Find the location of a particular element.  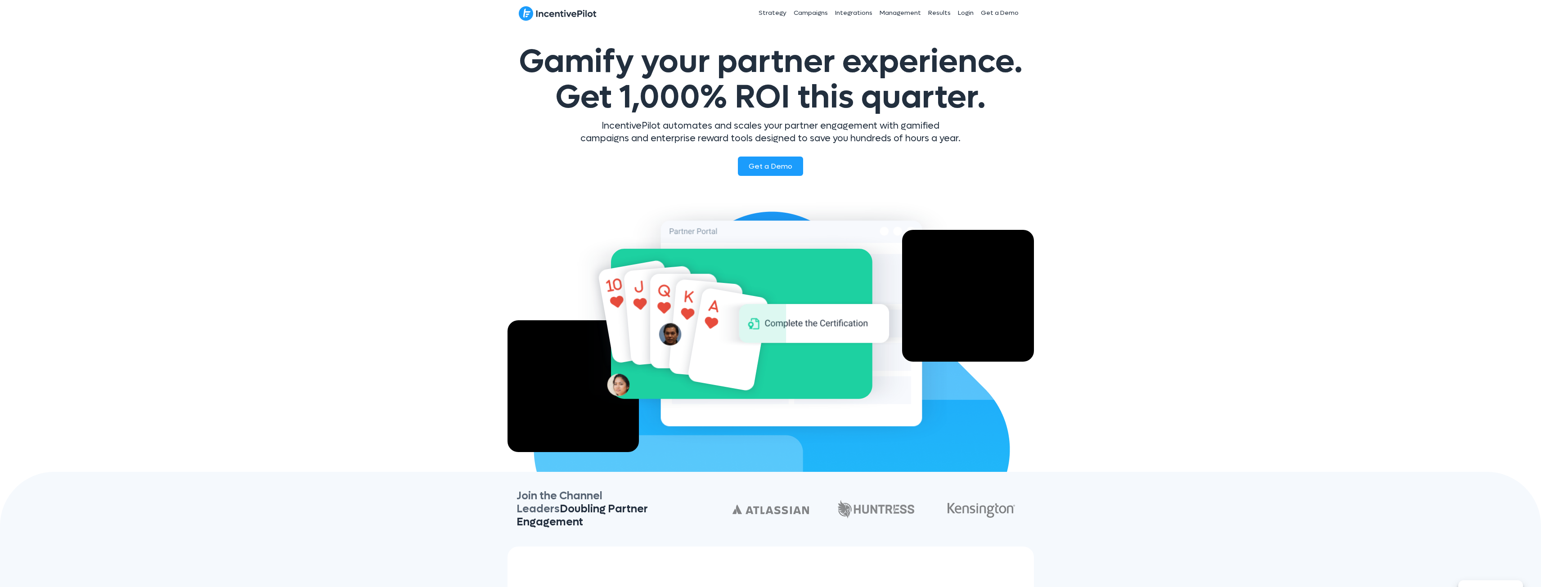

a: Strategy is located at coordinates (773, 13).